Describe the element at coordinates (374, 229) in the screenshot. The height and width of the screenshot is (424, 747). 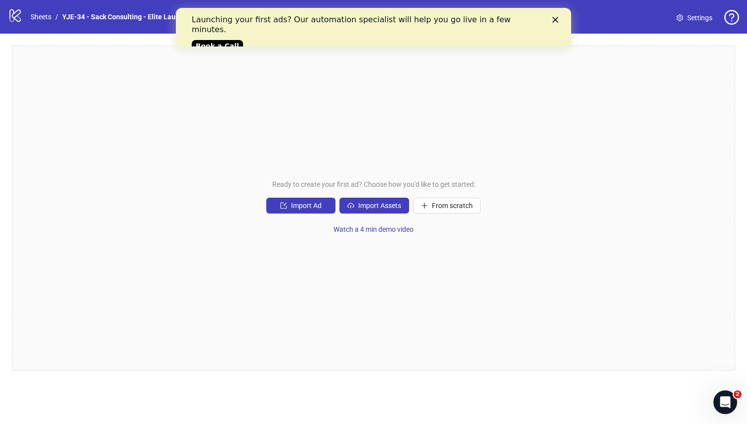
I see `button: Watch a 4 min demo video` at that location.